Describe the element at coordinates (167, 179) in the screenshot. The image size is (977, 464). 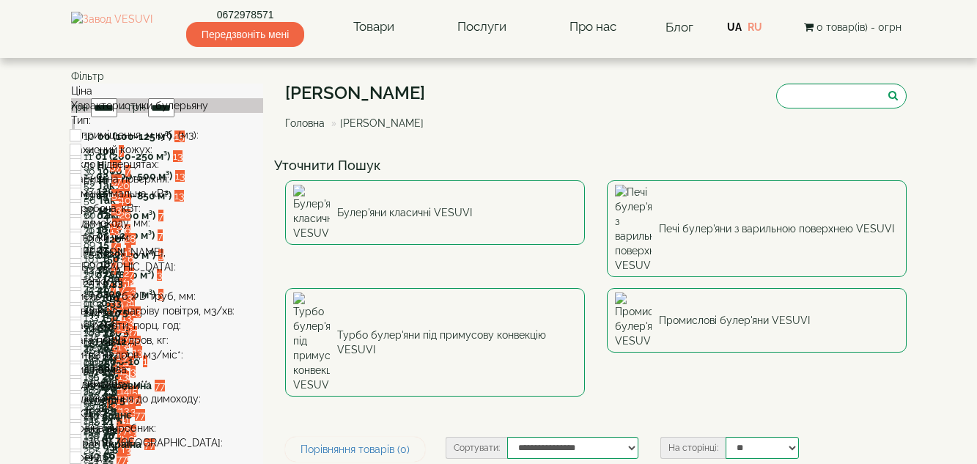
I see `div: Варильна поверхня:` at that location.